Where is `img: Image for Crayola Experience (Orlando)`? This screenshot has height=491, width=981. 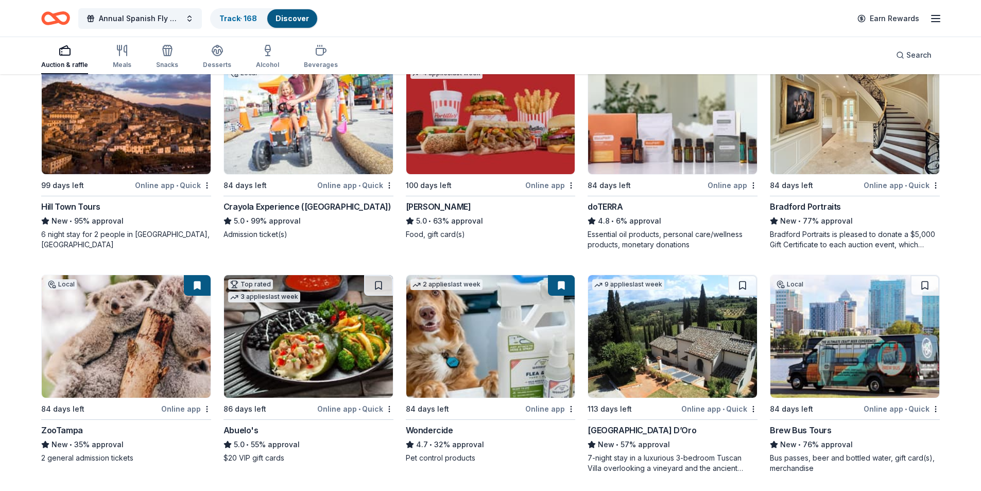 img: Image for Crayola Experience (Orlando) is located at coordinates (308, 113).